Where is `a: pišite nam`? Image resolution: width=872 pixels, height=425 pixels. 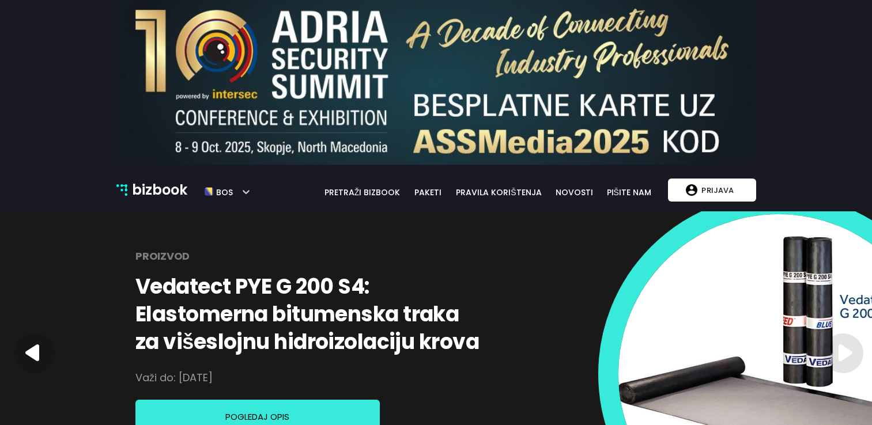 a: pišite nam is located at coordinates (628, 192).